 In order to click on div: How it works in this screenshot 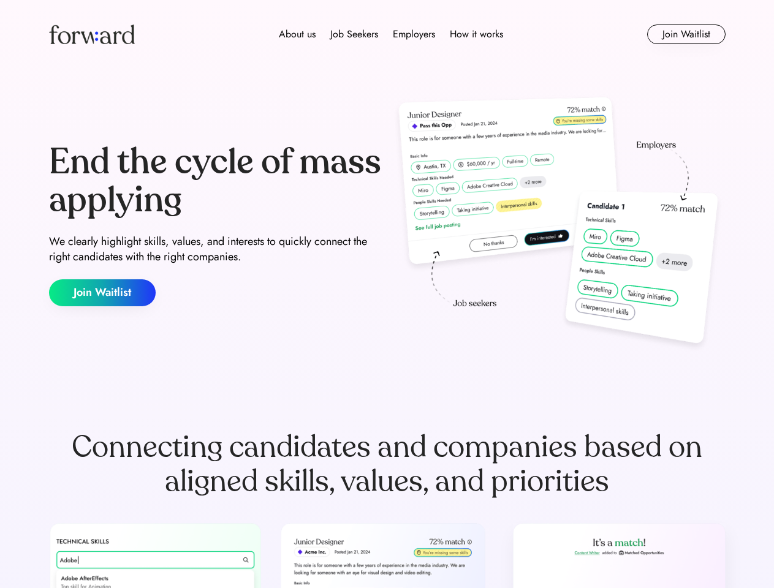, I will do `click(476, 34)`.